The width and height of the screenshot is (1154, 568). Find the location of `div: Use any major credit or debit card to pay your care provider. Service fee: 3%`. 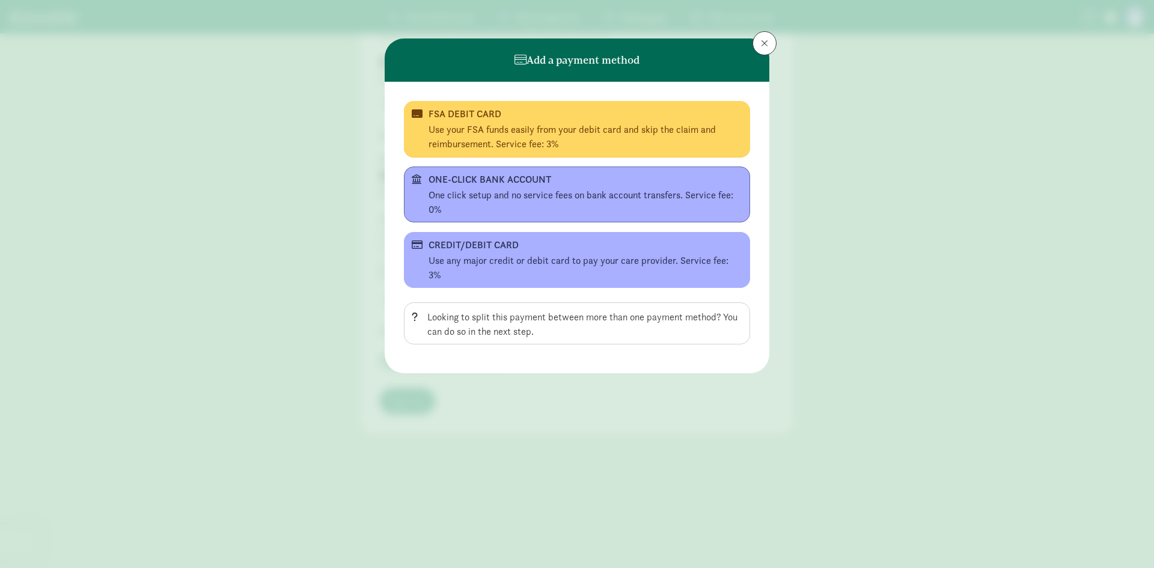

div: Use any major credit or debit card to pay your care provider. Service fee: 3% is located at coordinates (585, 268).